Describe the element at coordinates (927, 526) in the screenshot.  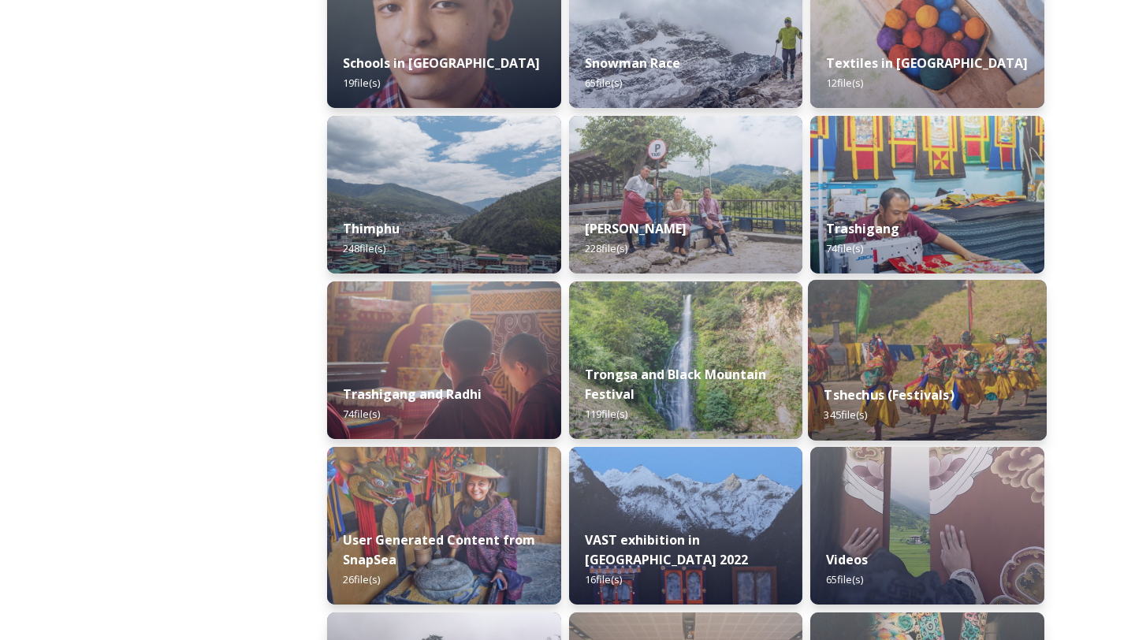
I see `img: Textile.jpg` at that location.